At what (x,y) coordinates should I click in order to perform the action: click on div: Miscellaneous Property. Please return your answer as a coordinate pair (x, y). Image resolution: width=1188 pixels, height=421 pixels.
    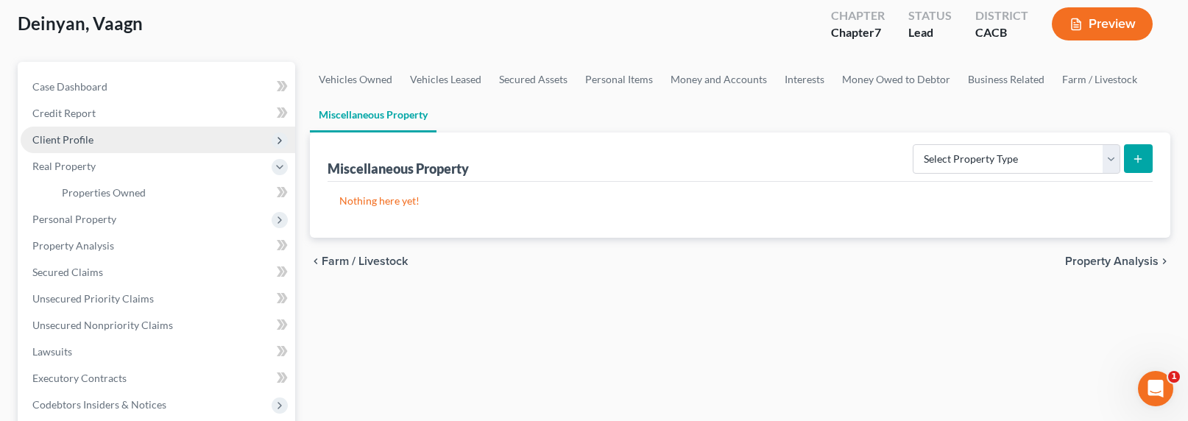
    Looking at the image, I should click on (398, 169).